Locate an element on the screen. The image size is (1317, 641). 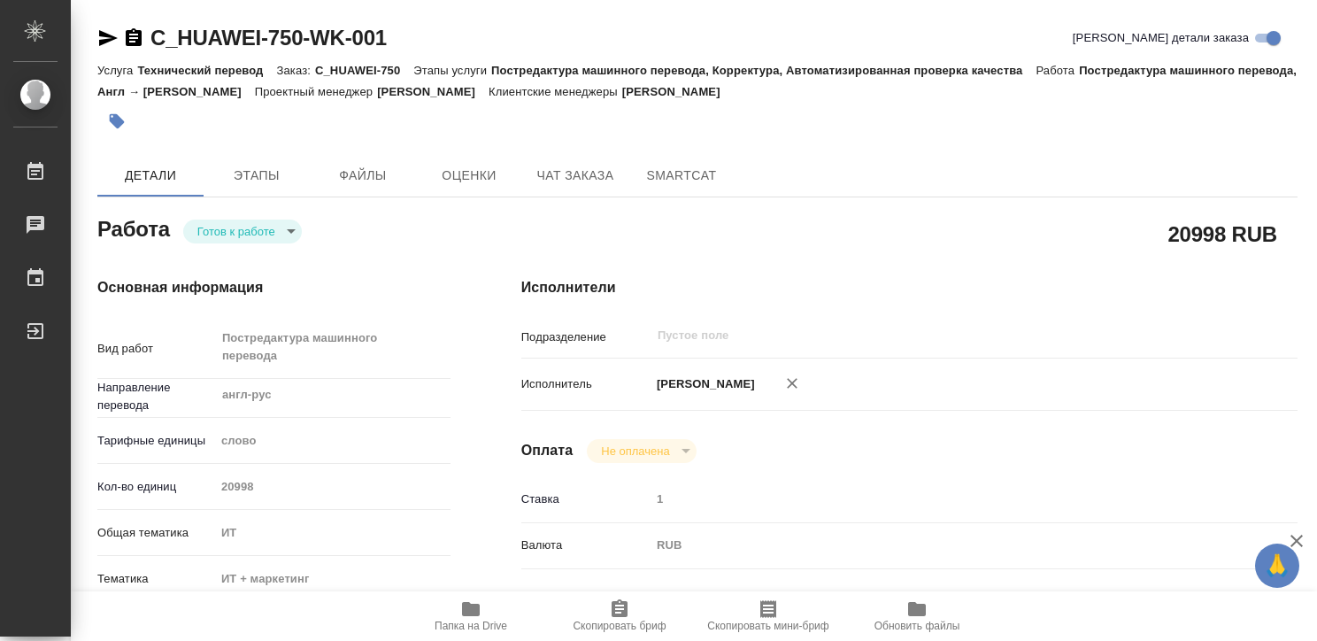
button: Скопировать ссылку для ЯМессенджера is located at coordinates (108, 38).